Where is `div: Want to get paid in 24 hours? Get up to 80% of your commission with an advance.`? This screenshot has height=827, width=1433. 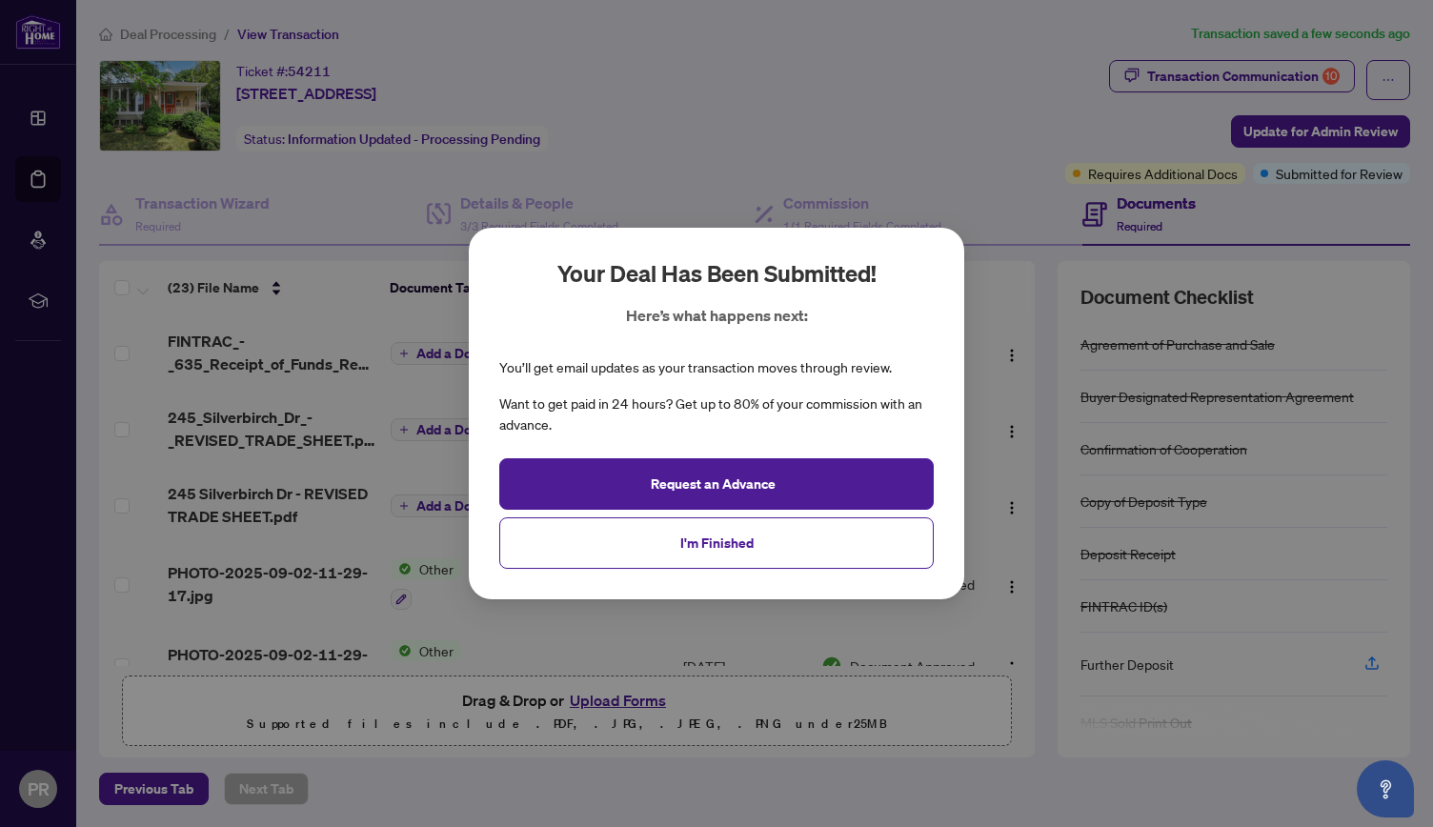
div: Want to get paid in 24 hours? Get up to 80% of your commission with an advance. is located at coordinates (717, 415).